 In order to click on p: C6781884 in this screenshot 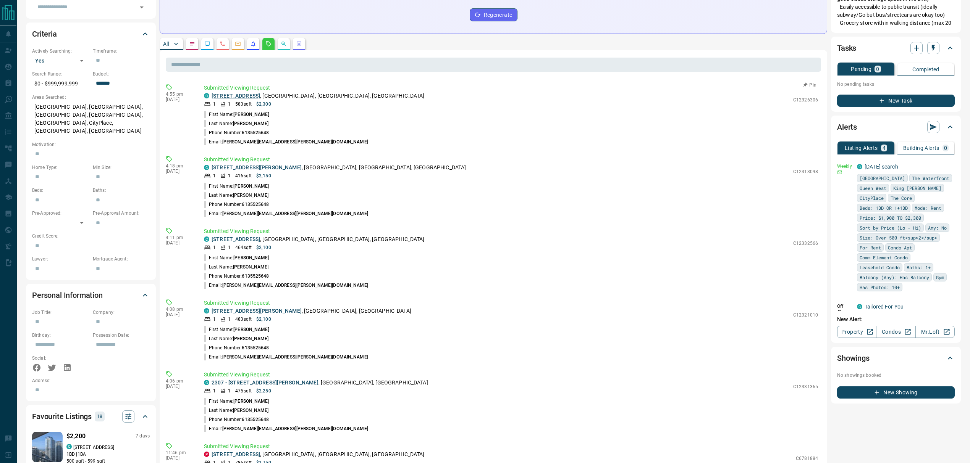, I will do `click(807, 459)`.